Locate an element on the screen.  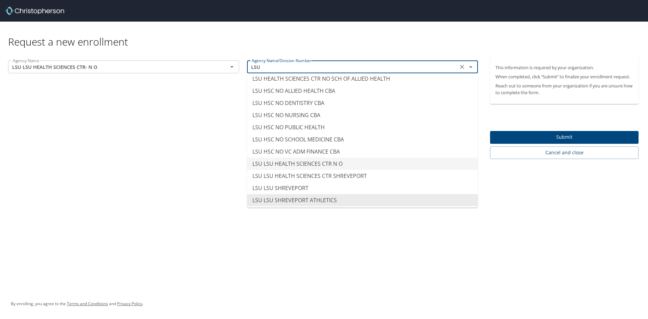
a: Privacy Policy is located at coordinates (130, 304).